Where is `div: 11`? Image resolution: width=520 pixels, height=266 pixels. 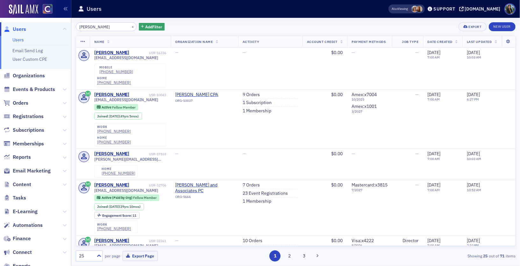 div: 11 is located at coordinates (119, 216).